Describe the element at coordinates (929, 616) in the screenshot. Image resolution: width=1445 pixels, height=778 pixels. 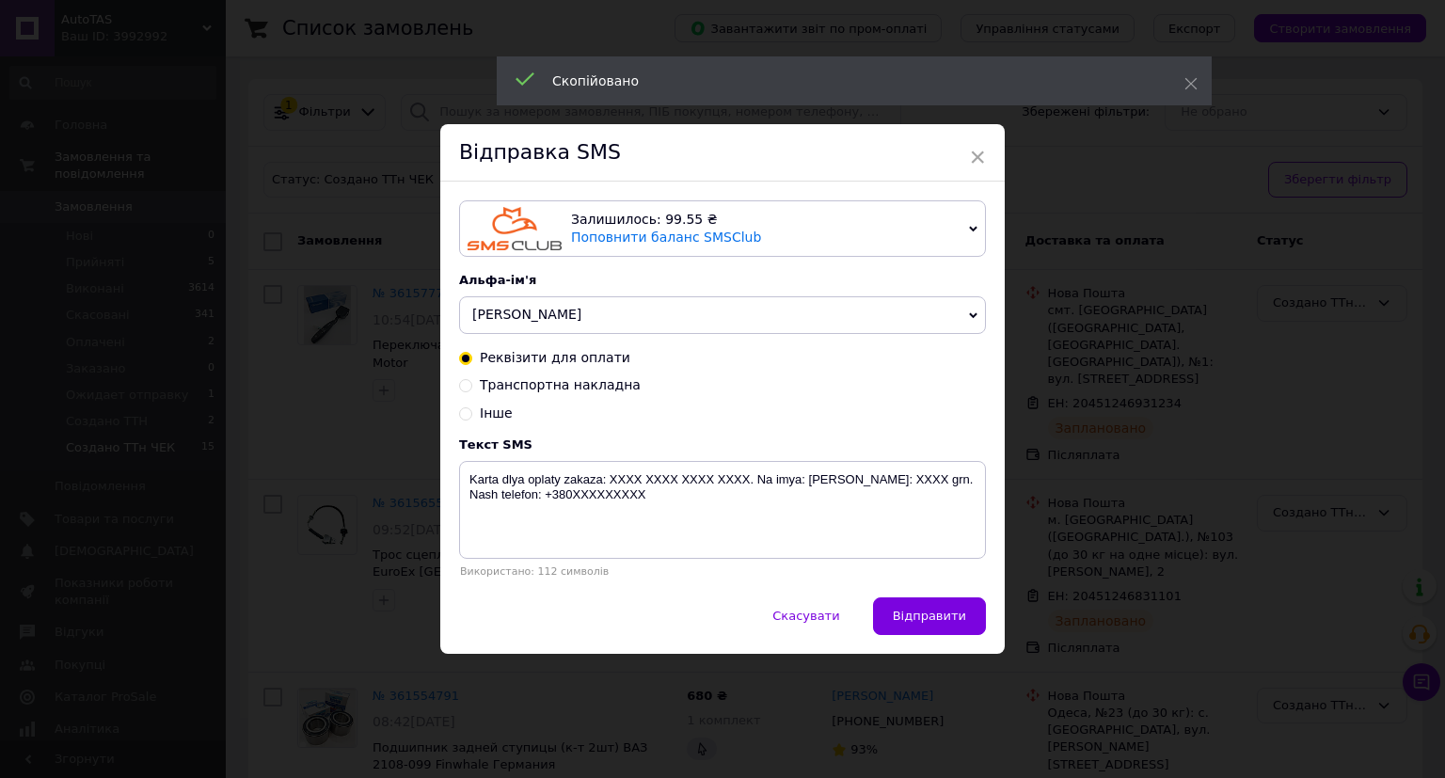
I see `button: Відправити` at that location.